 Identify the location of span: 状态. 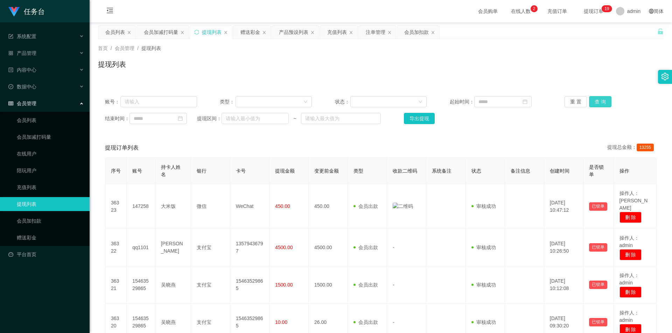
(476, 171).